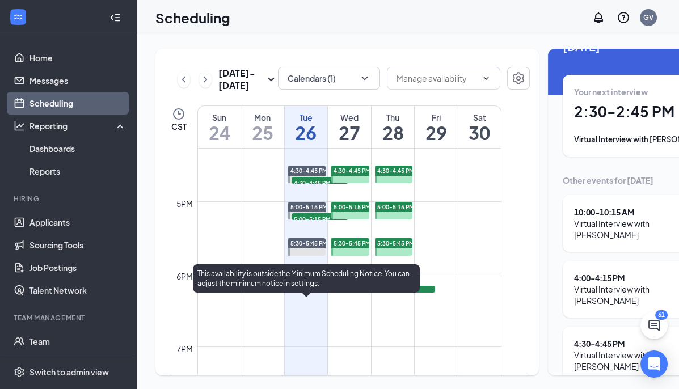 The height and width of the screenshot is (389, 679). What do you see at coordinates (184, 79) in the screenshot?
I see `svg: ChevronLeft` at bounding box center [184, 79].